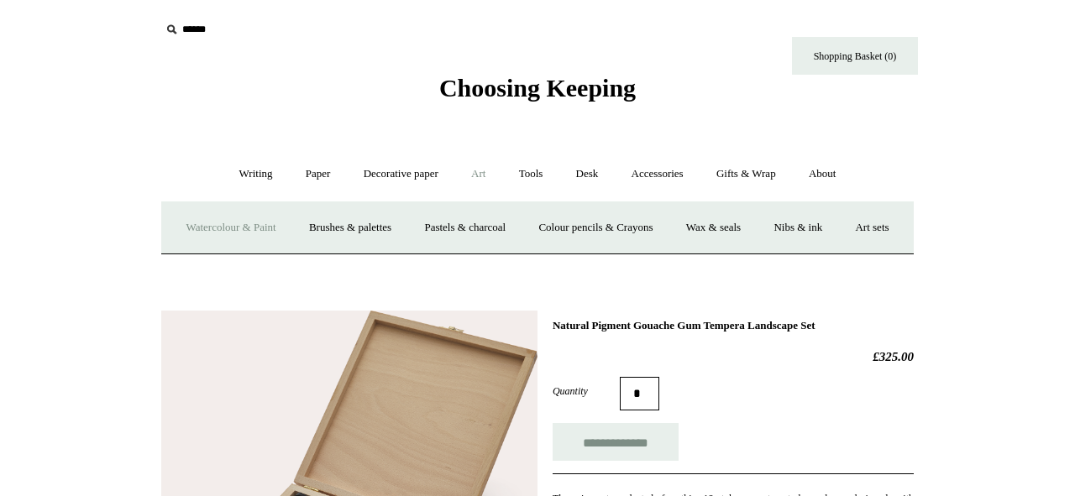 The width and height of the screenshot is (1075, 496). What do you see at coordinates (230, 227) in the screenshot?
I see `a: Watercolour & Paint` at bounding box center [230, 227].